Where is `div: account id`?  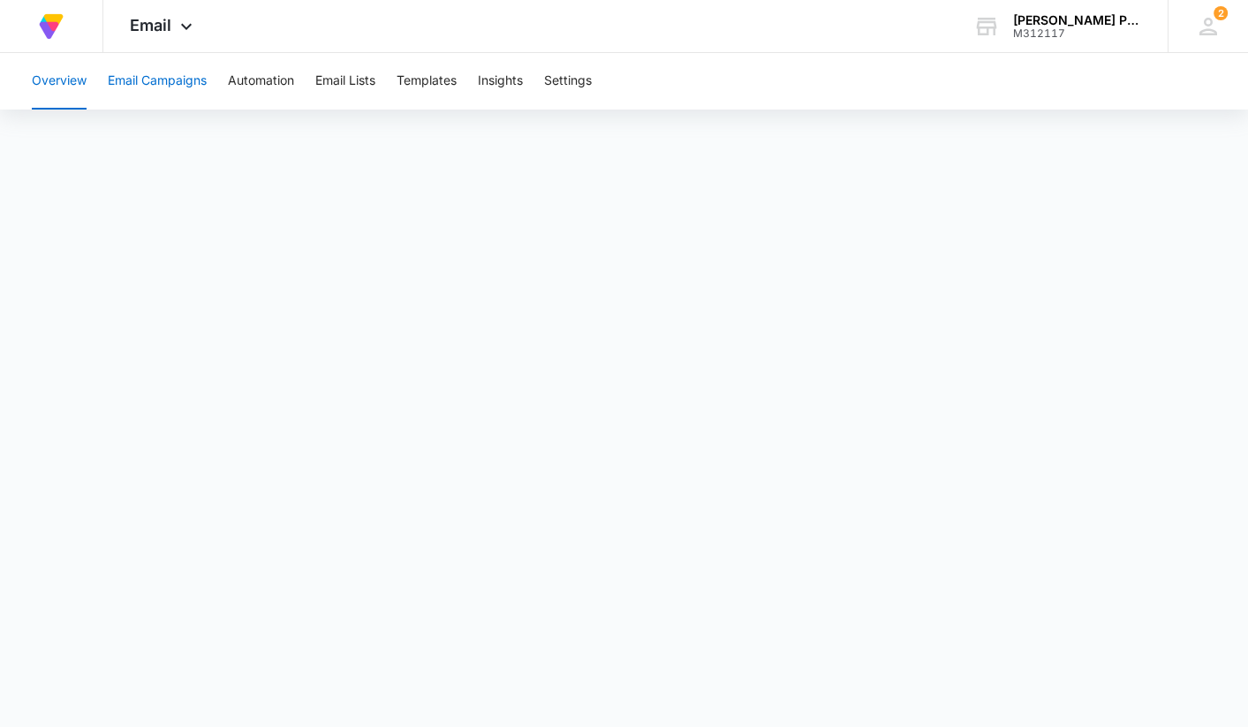
div: account id is located at coordinates (1078, 34).